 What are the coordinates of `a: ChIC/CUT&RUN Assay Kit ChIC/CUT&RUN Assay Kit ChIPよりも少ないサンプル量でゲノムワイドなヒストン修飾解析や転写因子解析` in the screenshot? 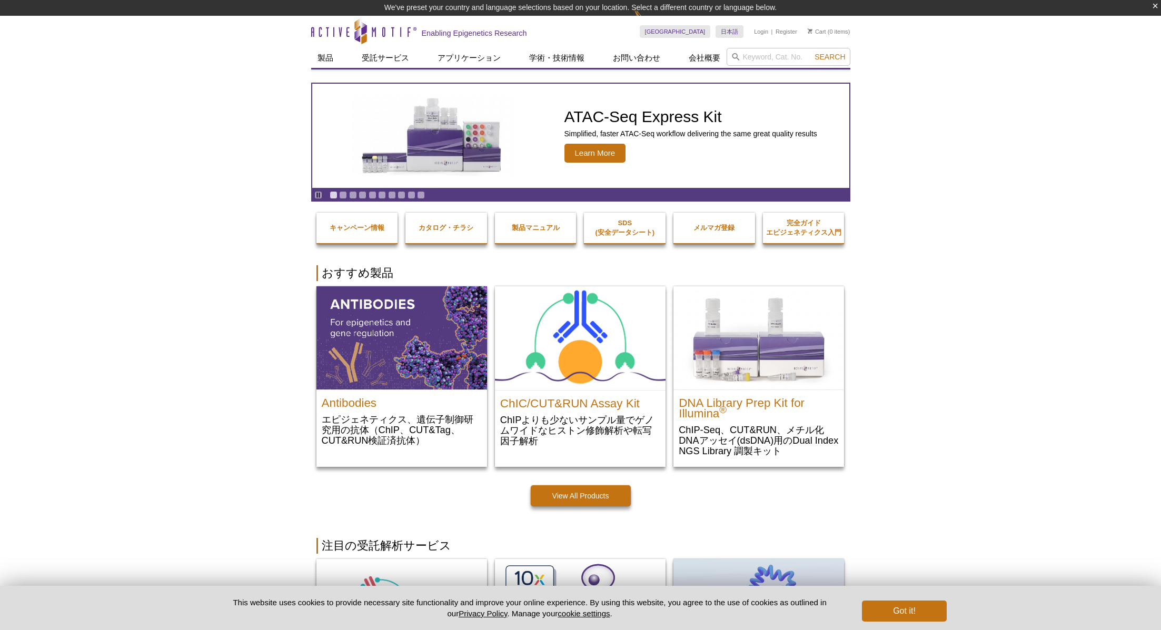 It's located at (580, 372).